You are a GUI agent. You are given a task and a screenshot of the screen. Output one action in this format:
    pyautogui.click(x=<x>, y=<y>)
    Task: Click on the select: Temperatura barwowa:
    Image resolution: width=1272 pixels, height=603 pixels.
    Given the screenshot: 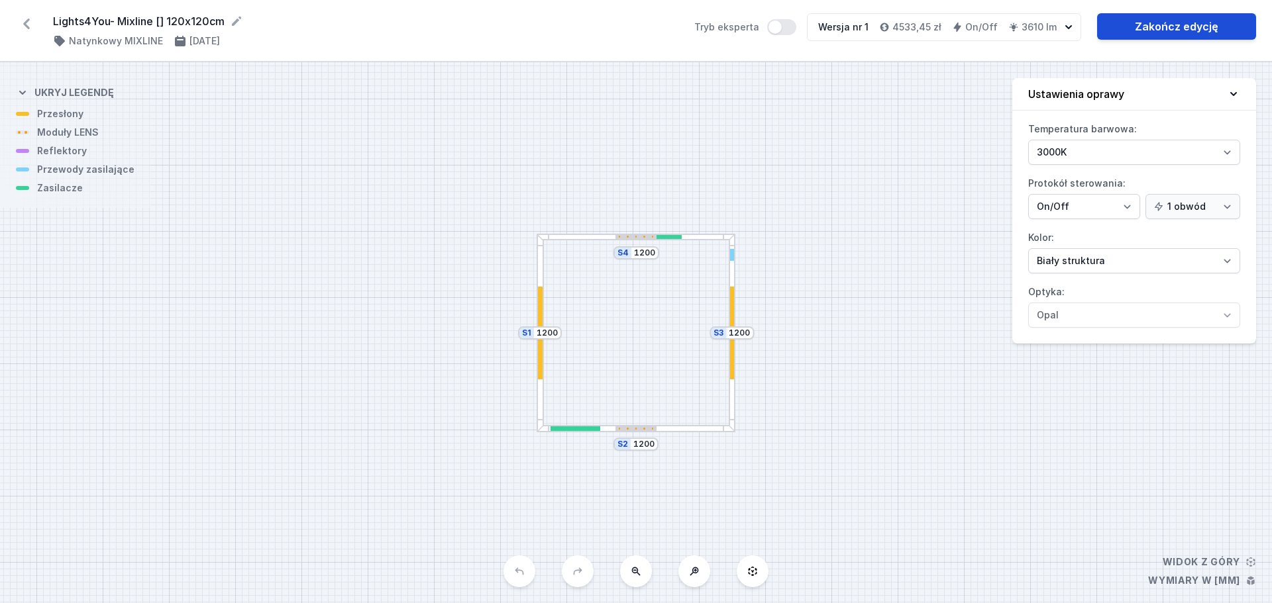 What is the action you would take?
    pyautogui.click(x=1134, y=152)
    